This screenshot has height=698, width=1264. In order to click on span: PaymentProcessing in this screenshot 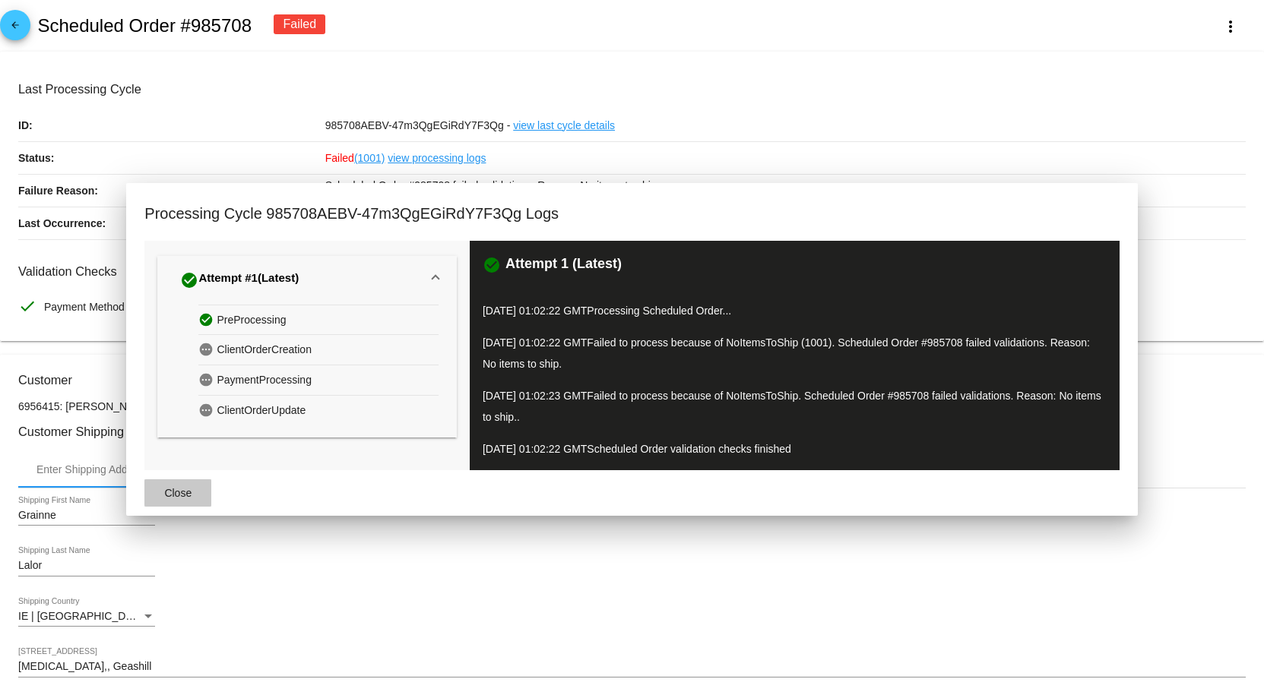, I will do `click(264, 380)`.